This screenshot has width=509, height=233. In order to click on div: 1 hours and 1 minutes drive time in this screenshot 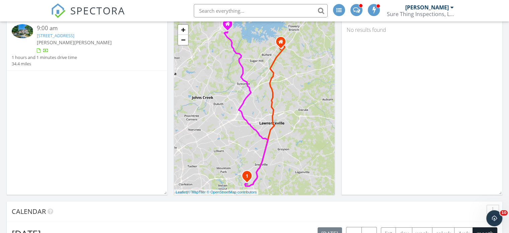, I will do `click(44, 57)`.